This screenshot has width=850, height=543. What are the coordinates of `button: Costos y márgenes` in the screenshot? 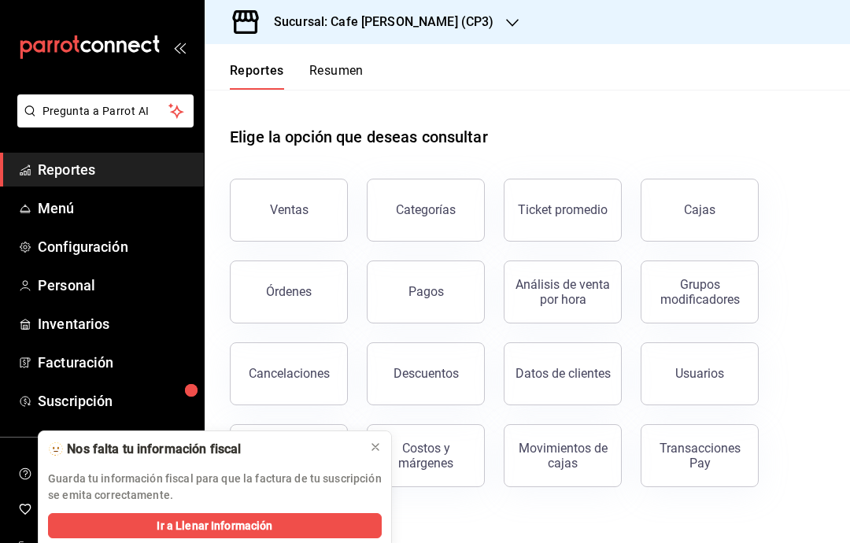 It's located at (426, 456).